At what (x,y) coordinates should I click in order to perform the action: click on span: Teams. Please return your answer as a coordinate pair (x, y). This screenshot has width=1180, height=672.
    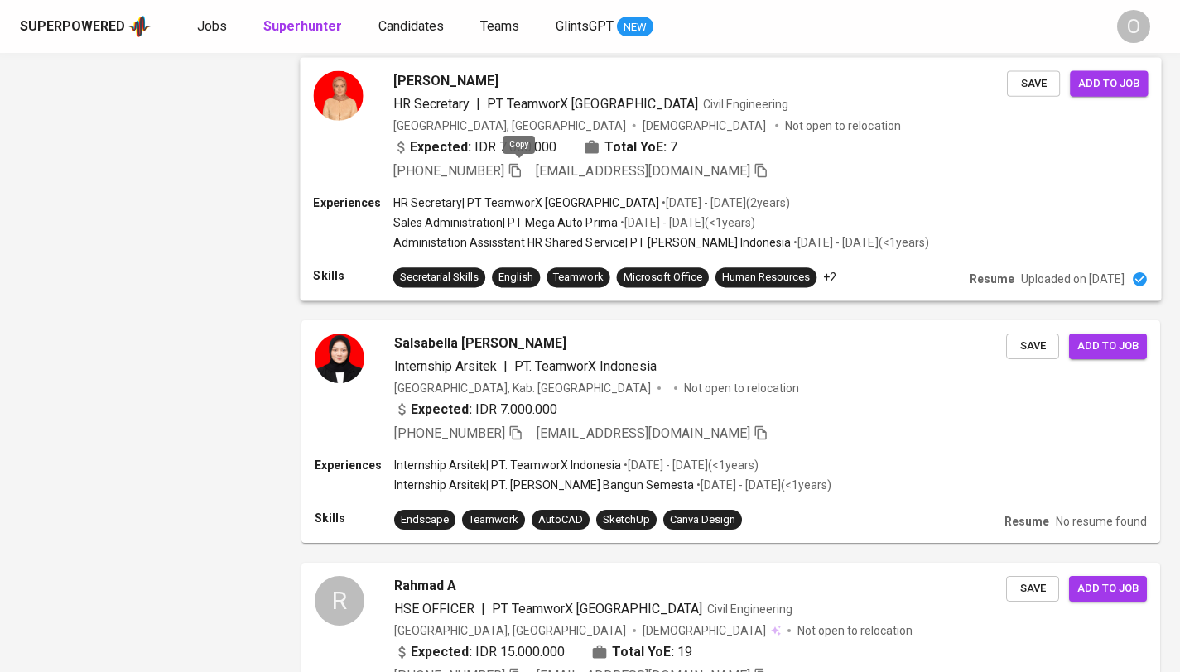
    Looking at the image, I should click on (499, 26).